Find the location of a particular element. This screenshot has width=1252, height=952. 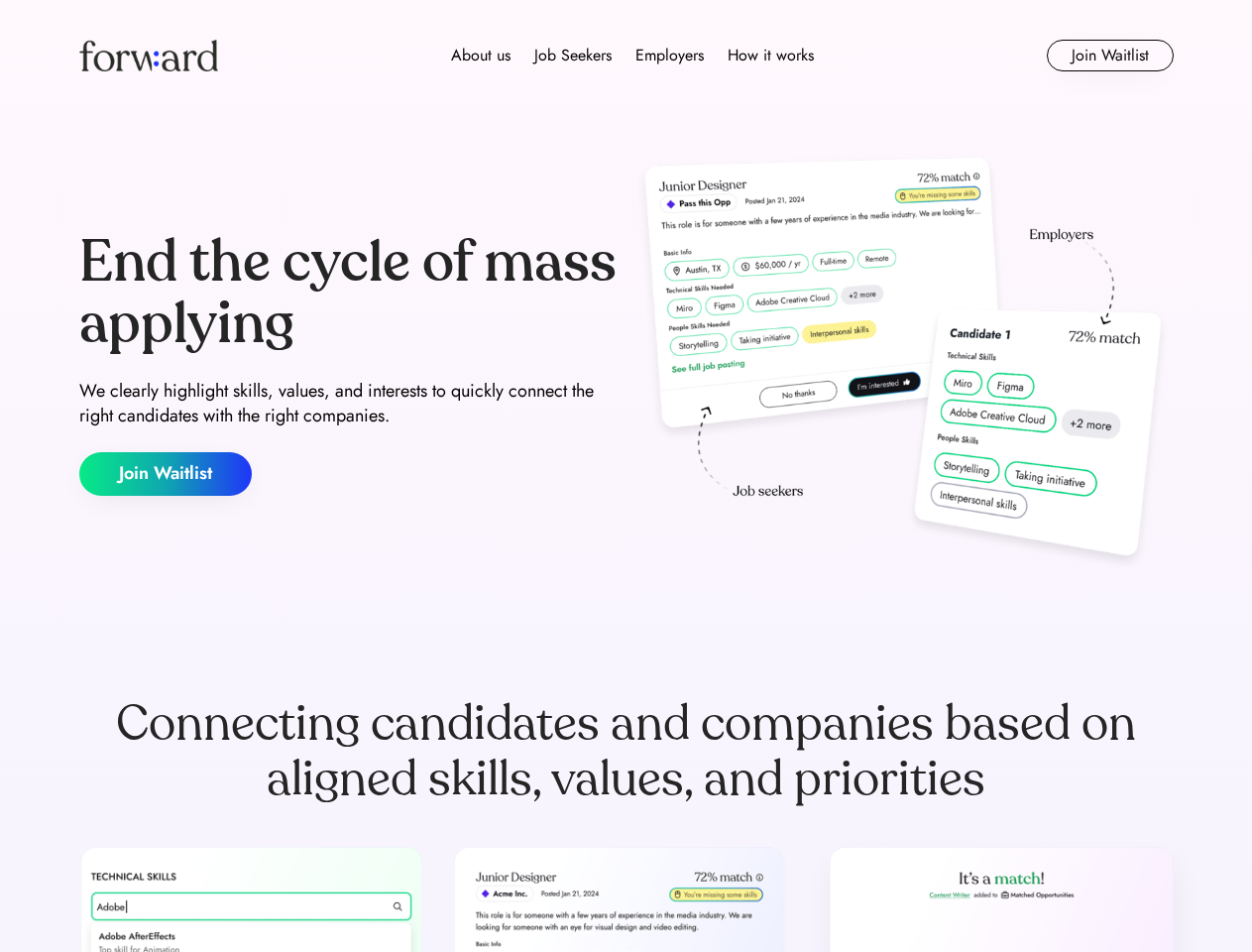

img: hero-image.png is located at coordinates (905, 364).